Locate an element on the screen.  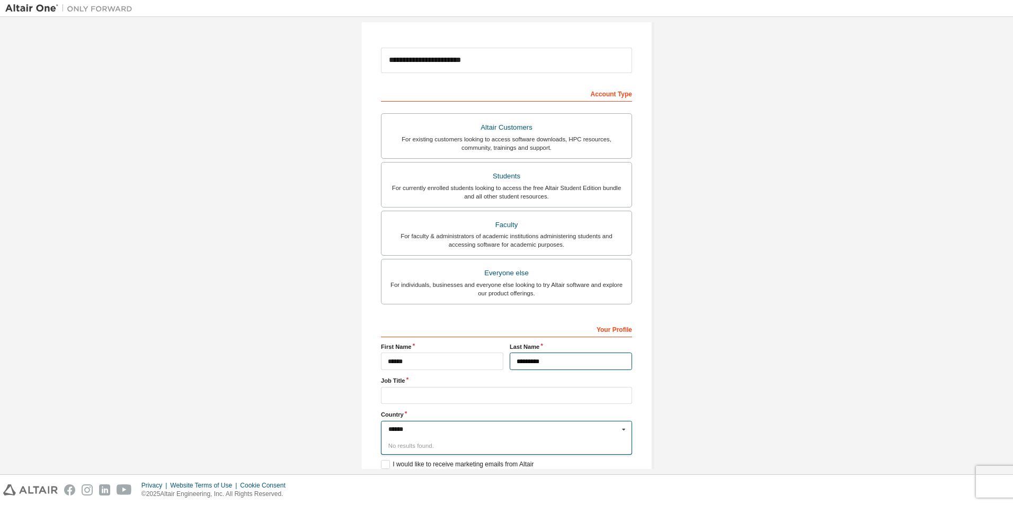
img: linkedin.svg is located at coordinates (104, 490).